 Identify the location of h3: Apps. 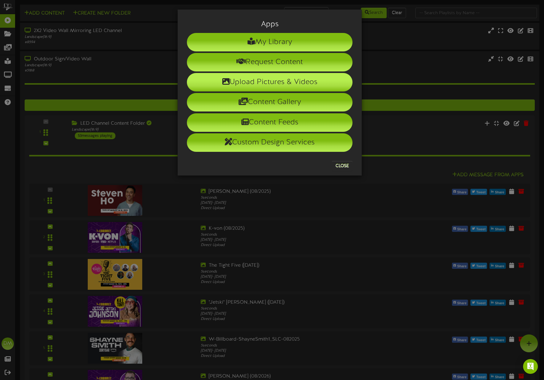
(270, 24).